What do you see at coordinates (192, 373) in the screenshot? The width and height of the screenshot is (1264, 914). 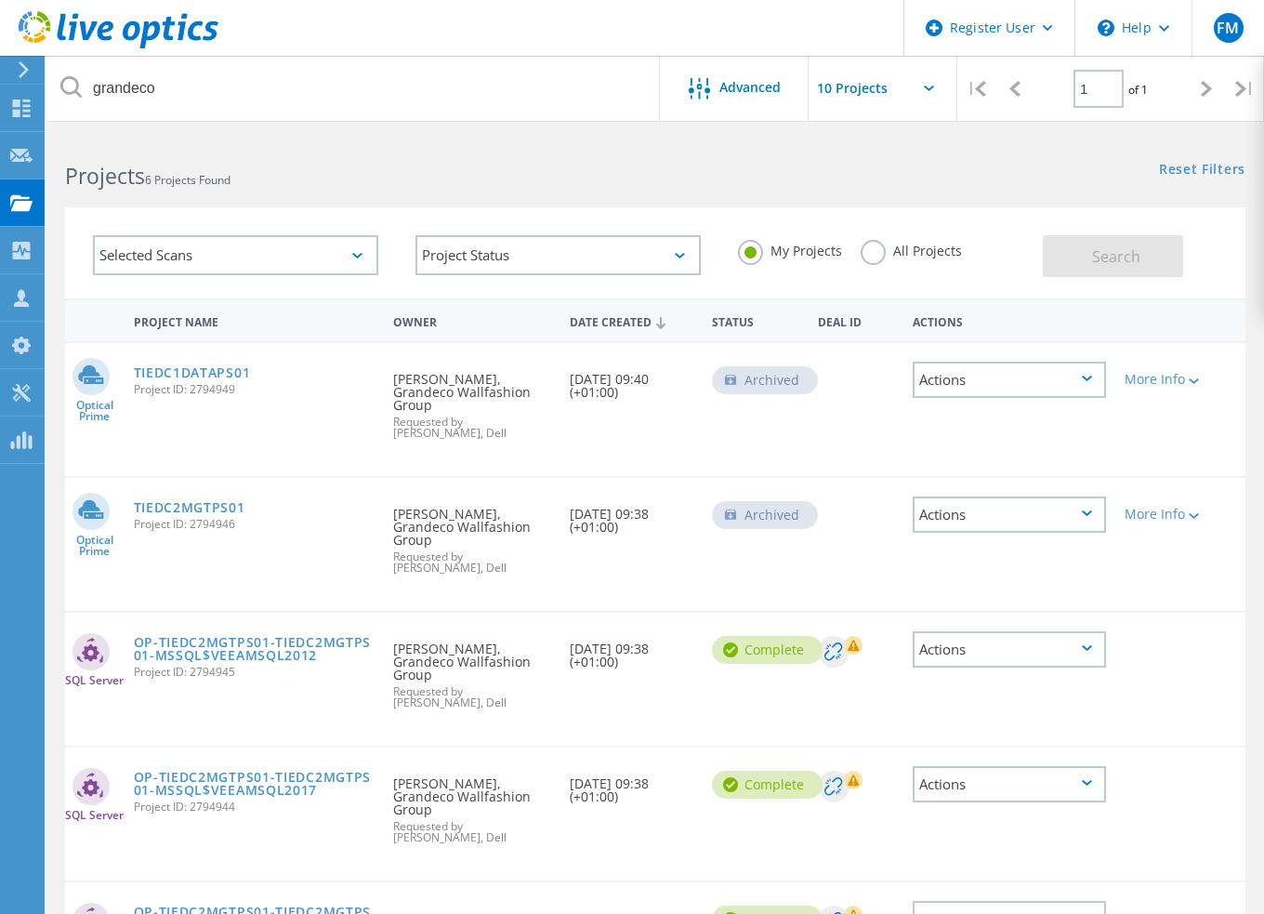 I see `a: TIEDC1DATAPS01` at bounding box center [192, 373].